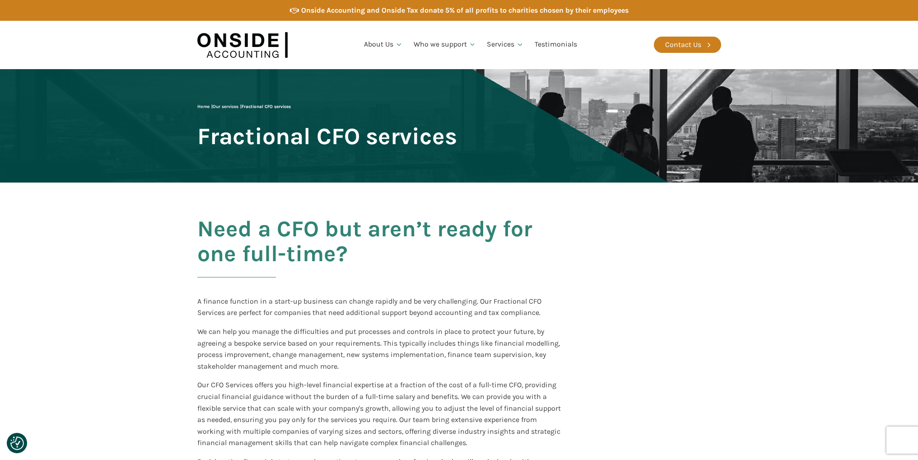 The image size is (918, 460). What do you see at coordinates (381, 307) in the screenshot?
I see `p: A finance function in a start-up business can change rapidly and be very challenging. Our Fractio...` at bounding box center [381, 307].